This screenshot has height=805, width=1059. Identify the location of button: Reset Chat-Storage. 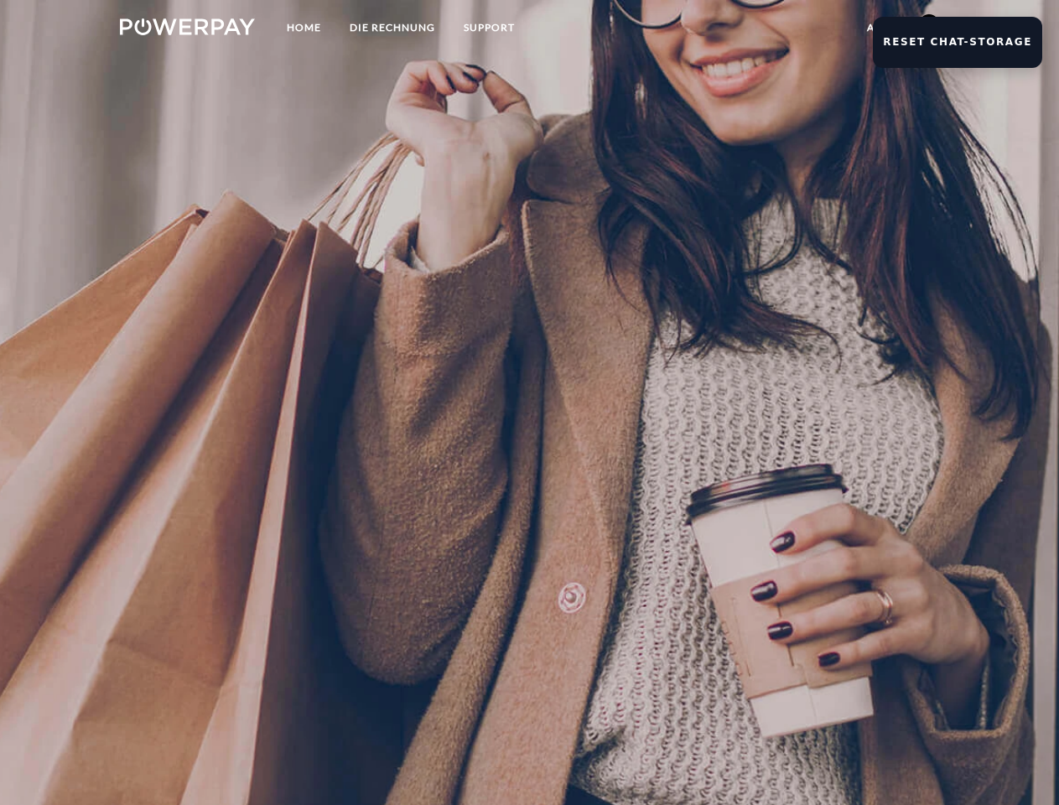
(957, 42).